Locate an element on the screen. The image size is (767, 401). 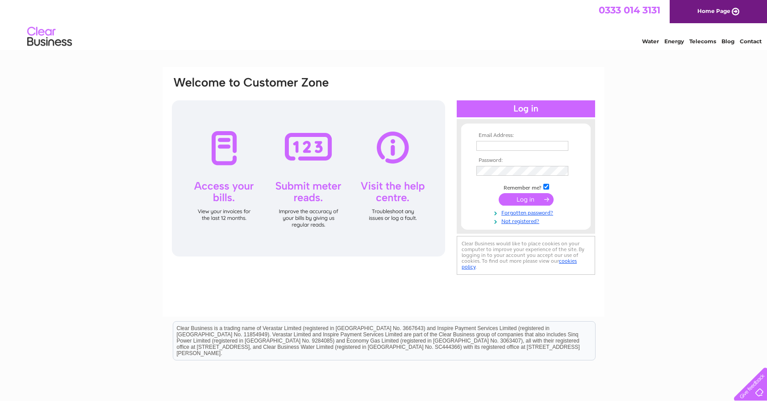
a: Contact is located at coordinates (750, 41).